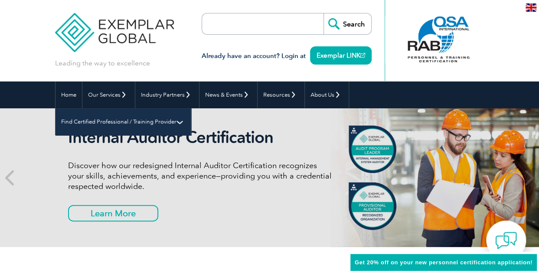 Image resolution: width=539 pixels, height=273 pixels. Describe the element at coordinates (69, 95) in the screenshot. I see `a: Home` at that location.